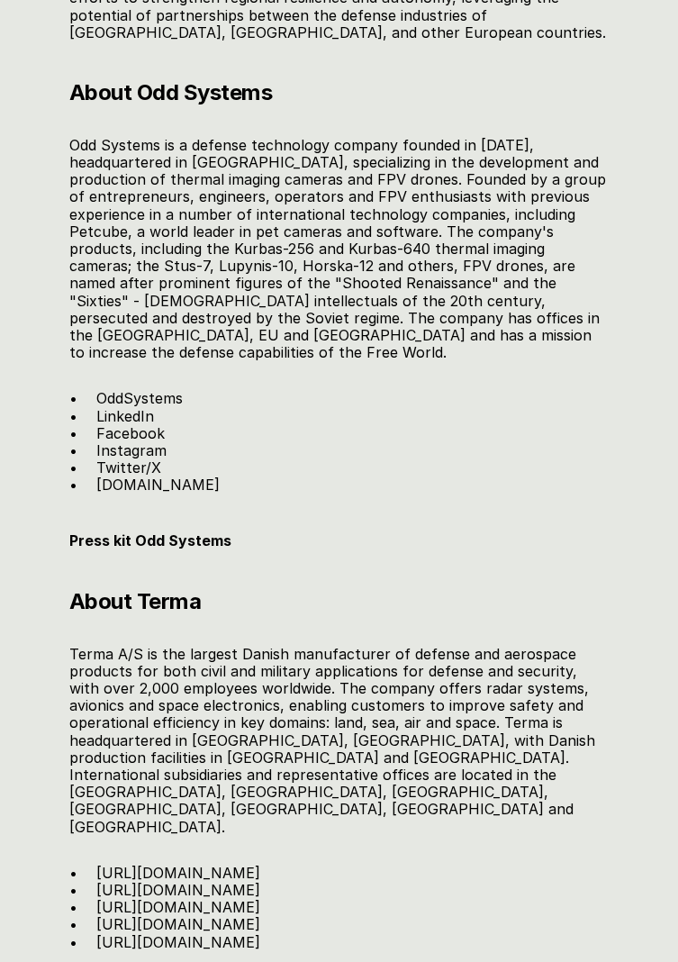  Describe the element at coordinates (150, 541) in the screenshot. I see `font: Press kit Odd Systems` at that location.